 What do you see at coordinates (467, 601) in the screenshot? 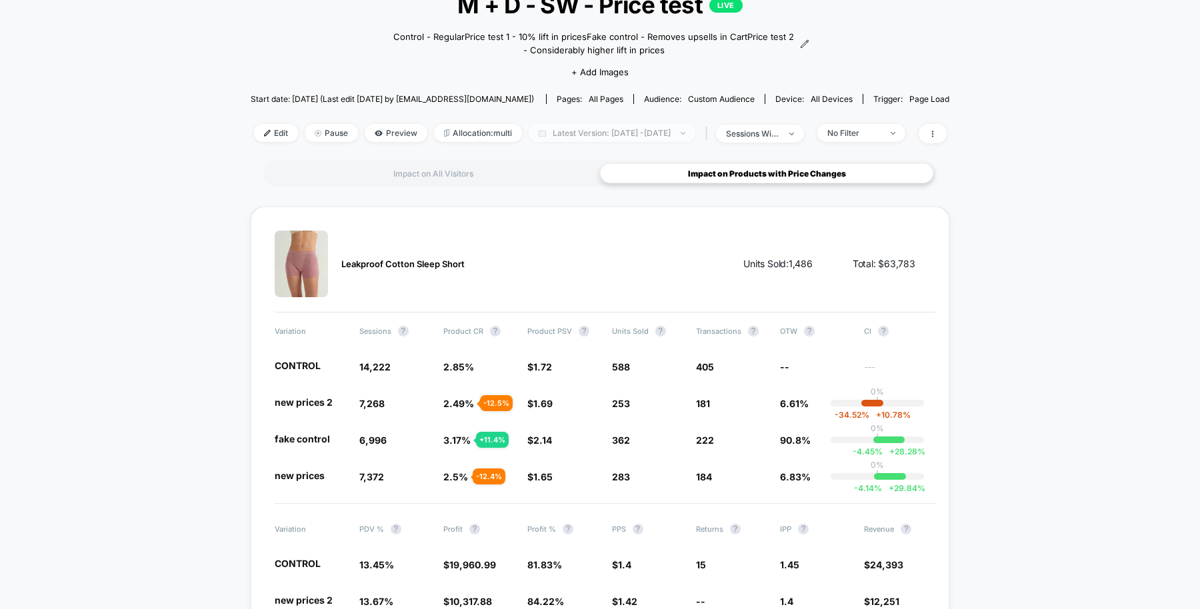
I see `span: $10,317.88` at bounding box center [467, 601].